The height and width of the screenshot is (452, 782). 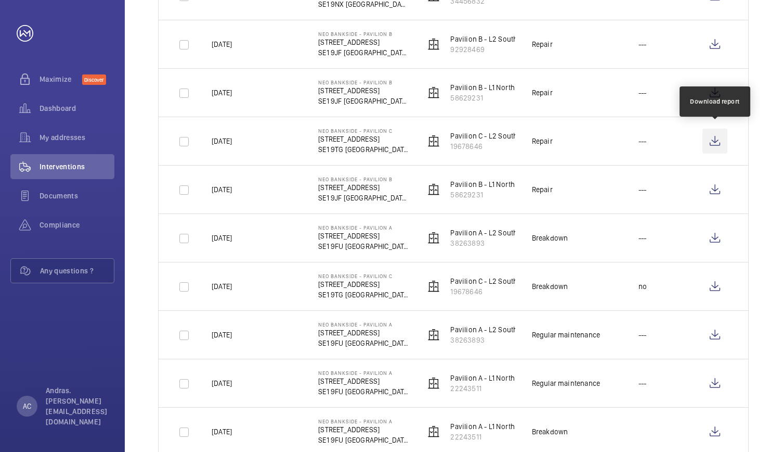 I want to click on span: Discover, so click(x=94, y=80).